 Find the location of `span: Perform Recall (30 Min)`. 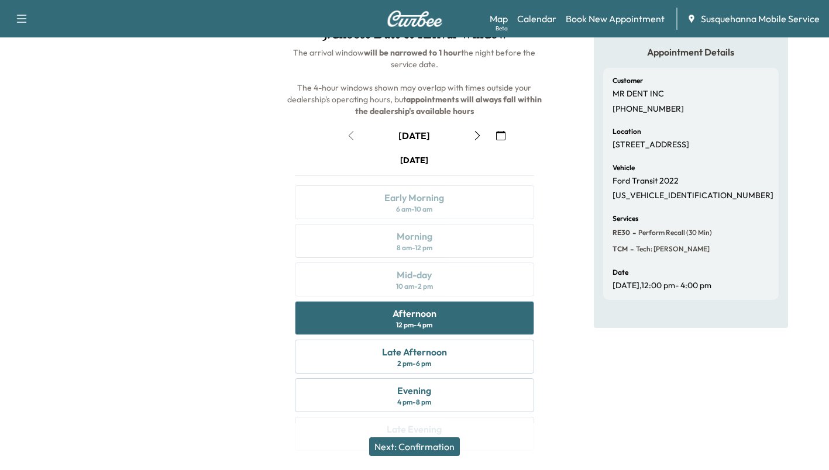

span: Perform Recall (30 Min) is located at coordinates (674, 233).